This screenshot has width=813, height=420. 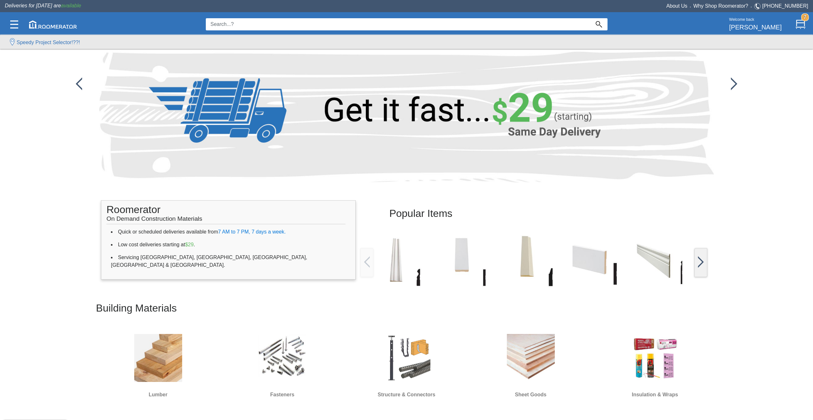 I want to click on label: Speedy Project Selector!??!, so click(x=48, y=43).